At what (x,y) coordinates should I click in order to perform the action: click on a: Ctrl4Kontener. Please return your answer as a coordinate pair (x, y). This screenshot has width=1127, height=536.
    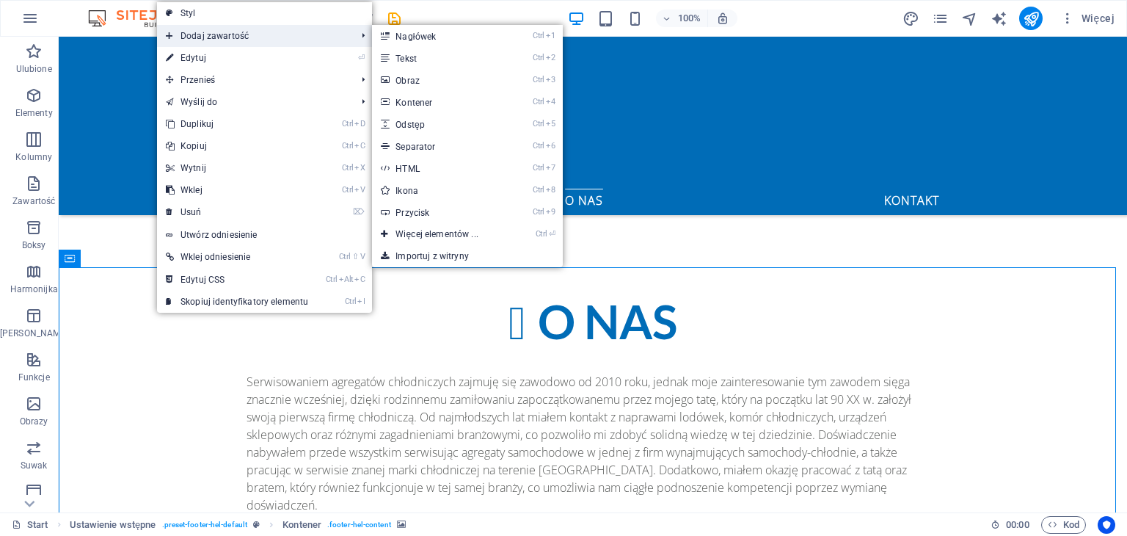
    Looking at the image, I should click on (440, 102).